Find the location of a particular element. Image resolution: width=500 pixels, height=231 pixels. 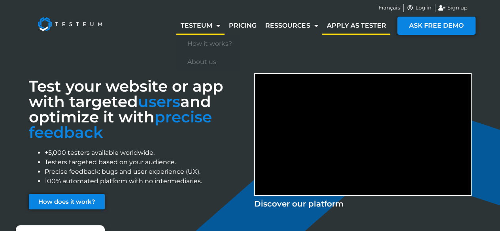

span: Français is located at coordinates (389, 8).